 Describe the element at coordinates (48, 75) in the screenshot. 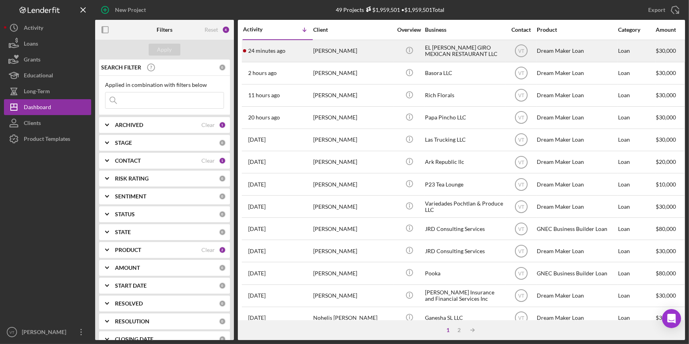

I see `button: Educational` at that location.